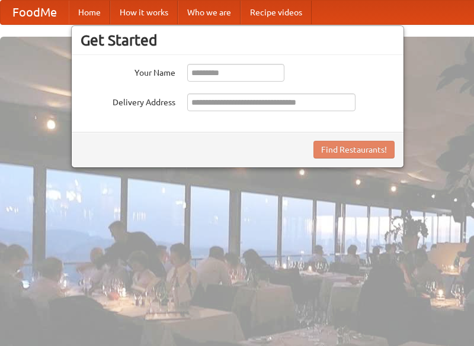  I want to click on h3: Get Started, so click(237, 40).